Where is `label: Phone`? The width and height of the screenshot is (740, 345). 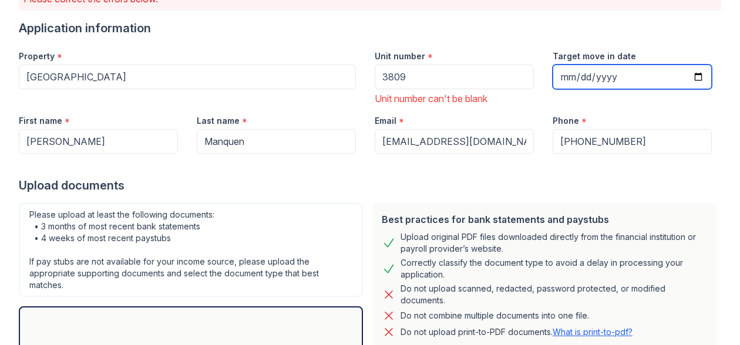 label: Phone is located at coordinates (566, 121).